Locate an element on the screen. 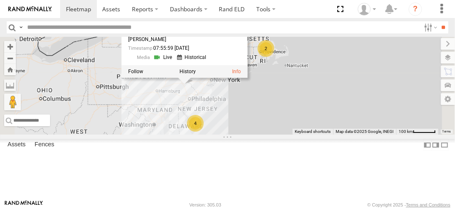  a: View Historical Media Streams is located at coordinates (193, 57).